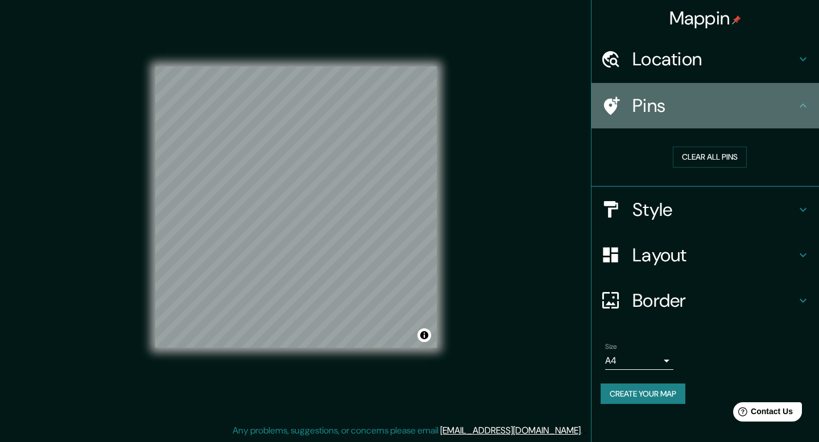 This screenshot has width=819, height=442. Describe the element at coordinates (705, 106) in the screenshot. I see `div: Pins` at that location.